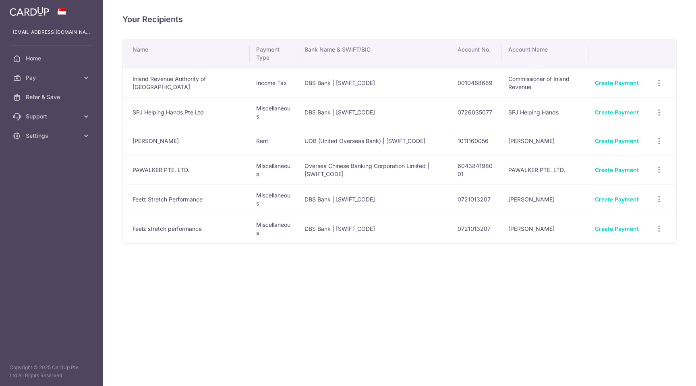 This screenshot has height=386, width=696. Describe the element at coordinates (476, 83) in the screenshot. I see `td: 0010468669` at that location.